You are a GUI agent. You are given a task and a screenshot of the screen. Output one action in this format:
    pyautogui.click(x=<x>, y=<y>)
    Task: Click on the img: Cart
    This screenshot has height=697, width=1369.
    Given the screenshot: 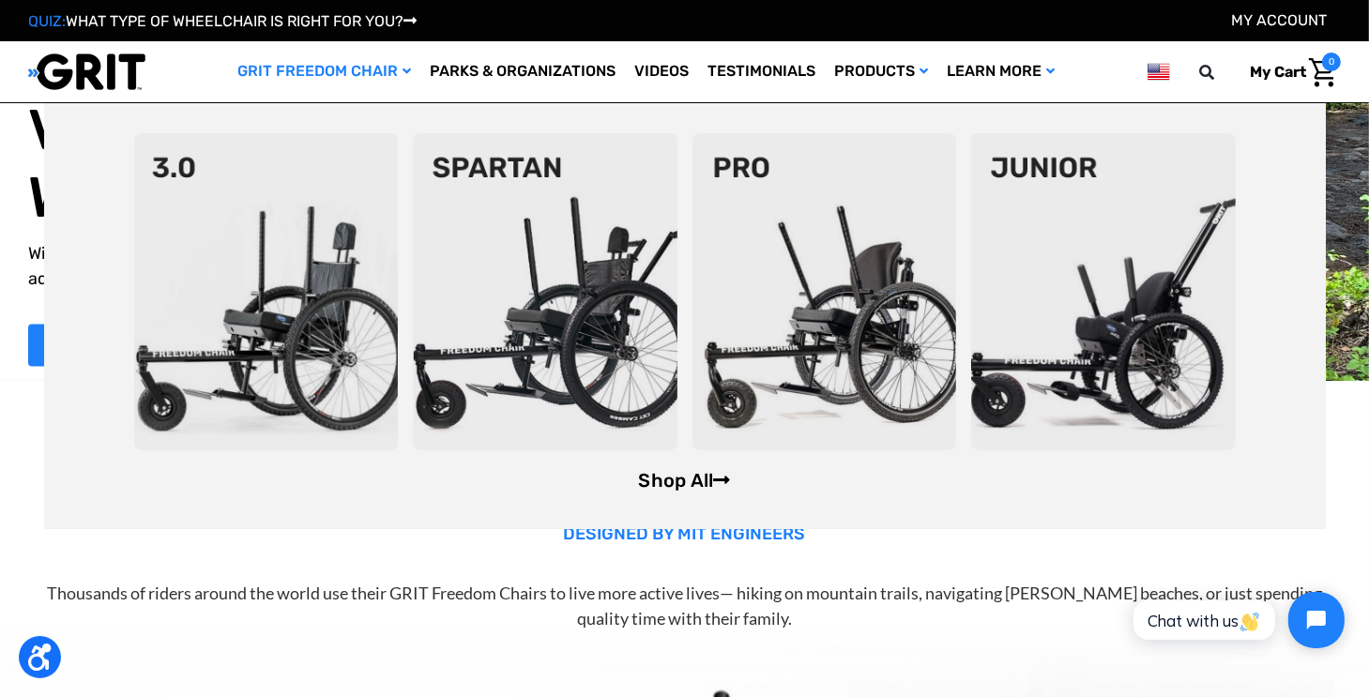 What is the action you would take?
    pyautogui.click(x=1322, y=72)
    